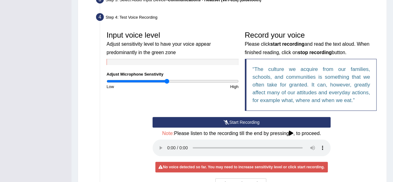 This screenshot has height=182, width=393. I want to click on h4: Please listen to the recording till the end by pressing , to proceed., so click(241, 133).